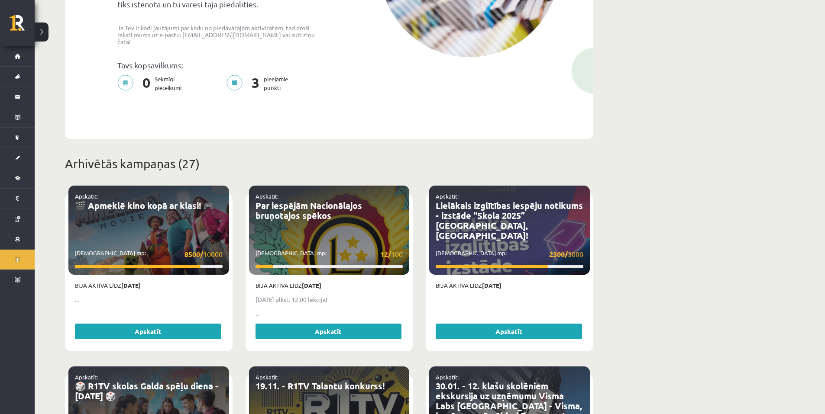  What do you see at coordinates (320, 386) in the screenshot?
I see `a: 19.11. - R1TV Talantu konkurss!` at bounding box center [320, 386].